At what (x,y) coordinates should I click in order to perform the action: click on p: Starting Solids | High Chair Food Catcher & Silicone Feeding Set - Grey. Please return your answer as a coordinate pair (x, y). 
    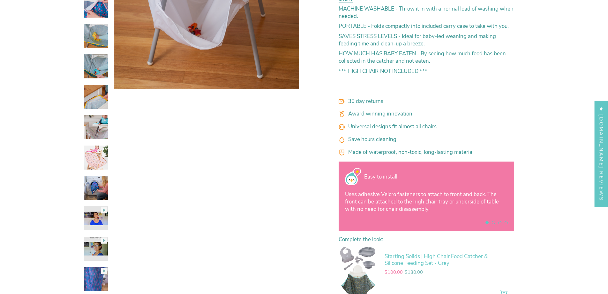
    Looking at the image, I should click on (440, 259).